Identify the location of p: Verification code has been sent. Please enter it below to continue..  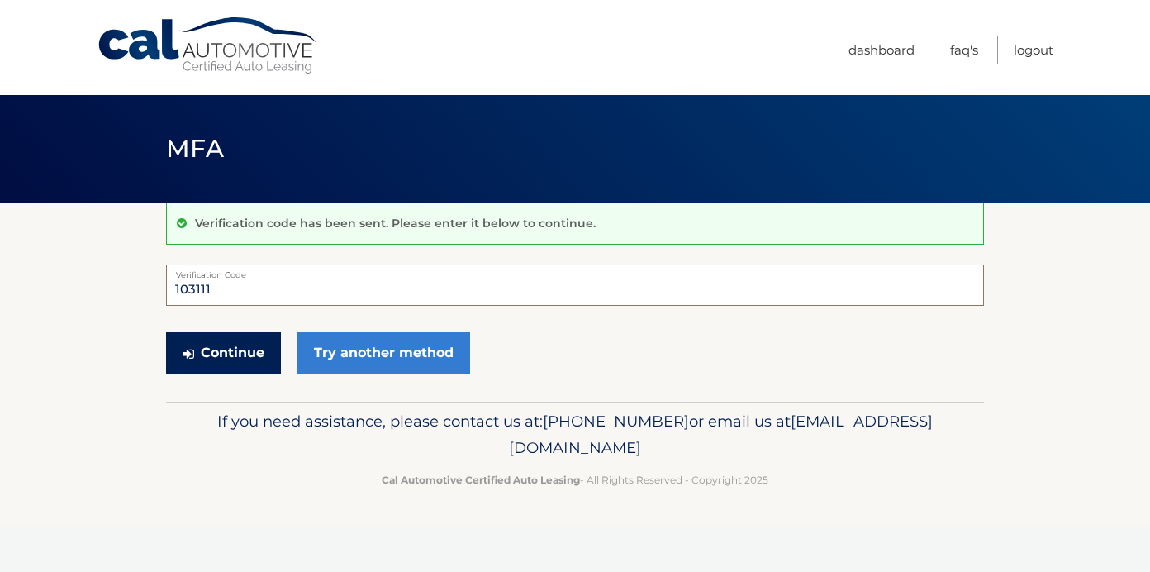
(395, 223).